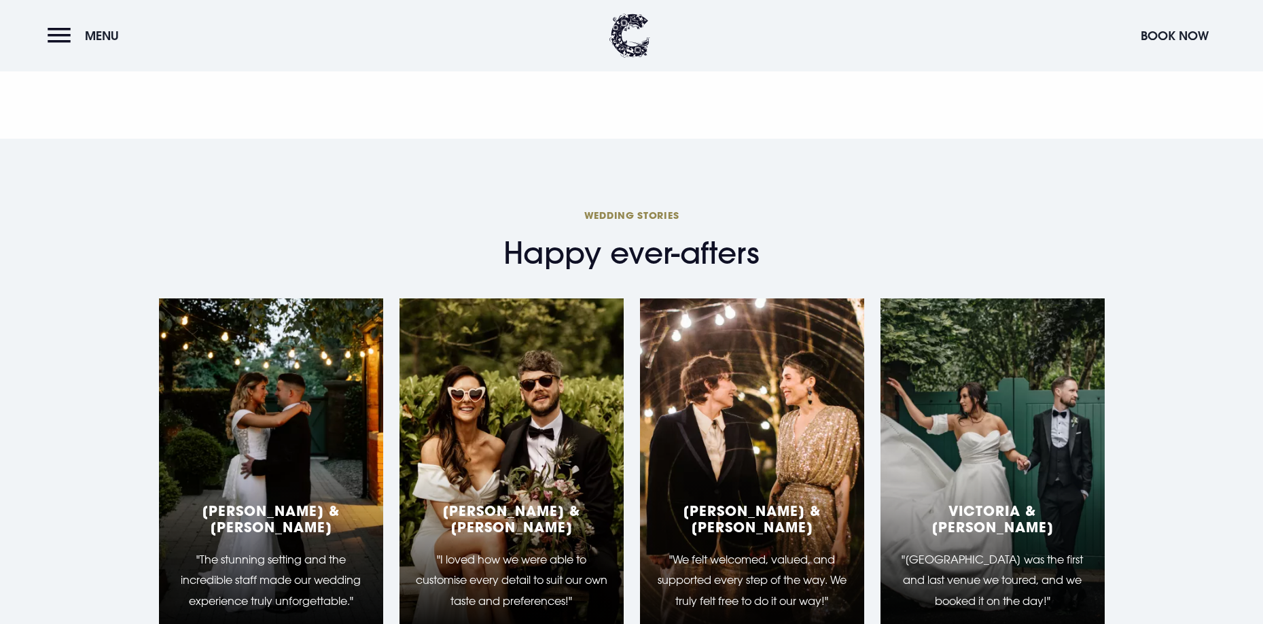 This screenshot has height=624, width=1263. Describe the element at coordinates (1175, 35) in the screenshot. I see `button: Book Now` at that location.